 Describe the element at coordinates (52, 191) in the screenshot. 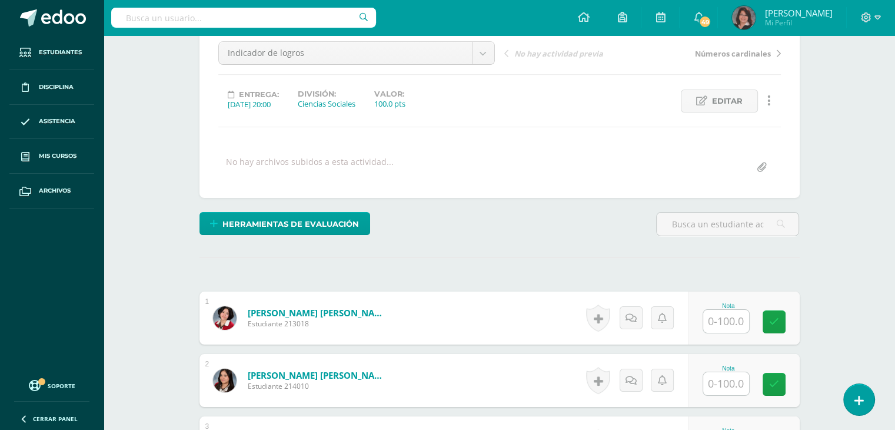

I see `a: Archivos` at that location.